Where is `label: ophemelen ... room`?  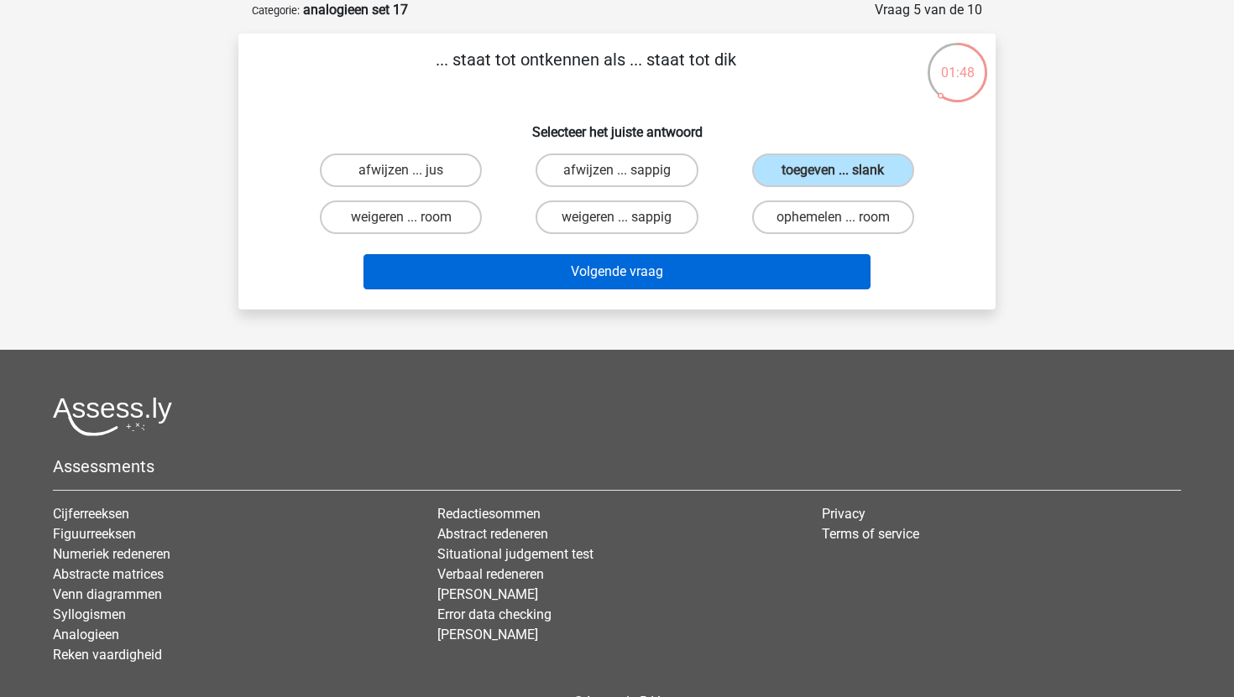
label: ophemelen ... room is located at coordinates (833, 217).